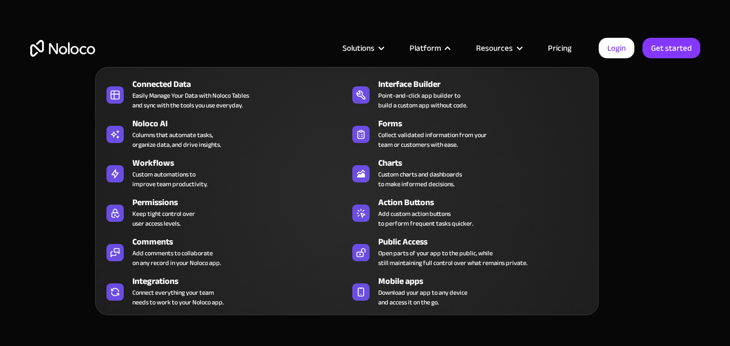  Describe the element at coordinates (347, 184) in the screenshot. I see `nav: Platform` at that location.